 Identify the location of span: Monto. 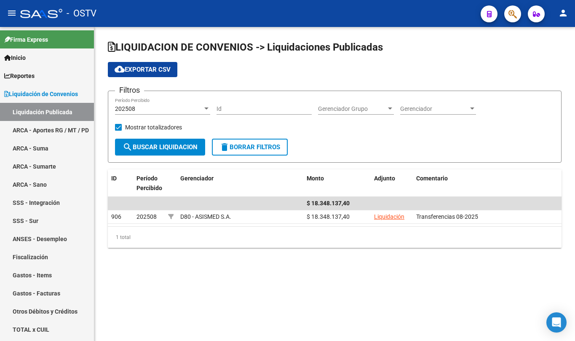
(315, 178).